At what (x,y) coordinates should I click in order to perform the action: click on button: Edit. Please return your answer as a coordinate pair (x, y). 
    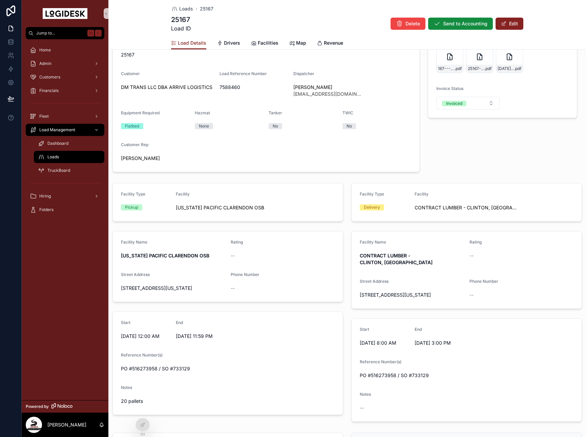
    Looking at the image, I should click on (509, 24).